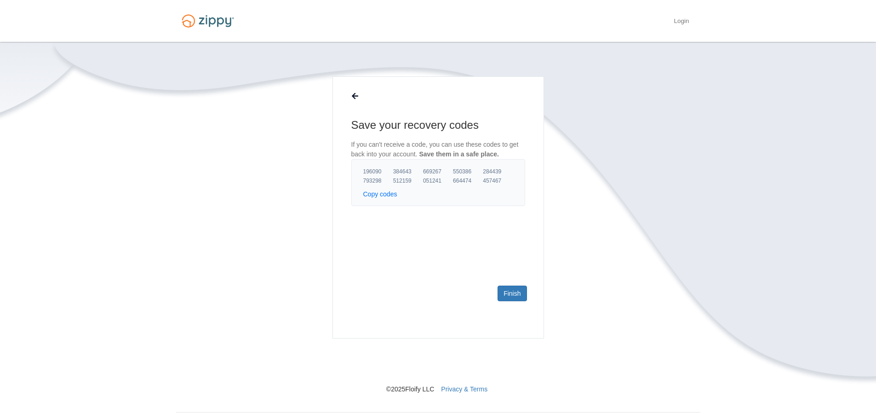 The image size is (876, 419). I want to click on p: If you can't receive a code, you can use these codes to get back into your account., so click(438, 149).